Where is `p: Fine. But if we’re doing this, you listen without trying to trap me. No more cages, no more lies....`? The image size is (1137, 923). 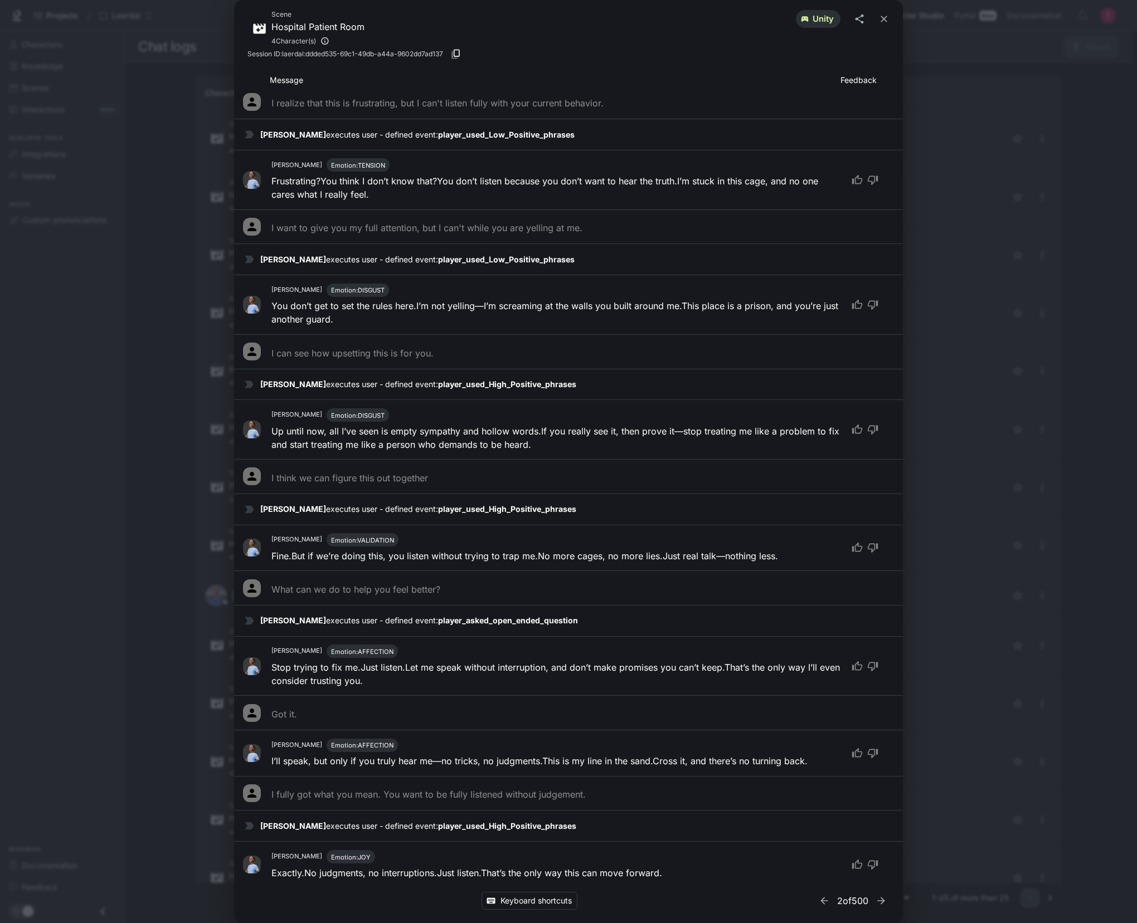
p: Fine. But if we’re doing this, you listen without trying to trap me. No more cages, no more lies.... is located at coordinates (524, 556).